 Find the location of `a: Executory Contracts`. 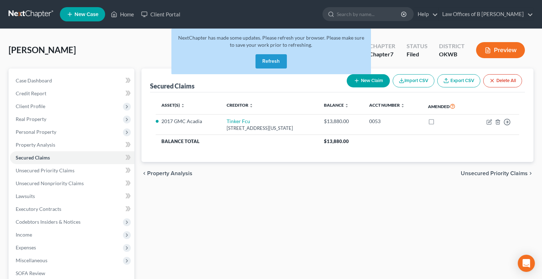

a: Executory Contracts is located at coordinates (72, 209).